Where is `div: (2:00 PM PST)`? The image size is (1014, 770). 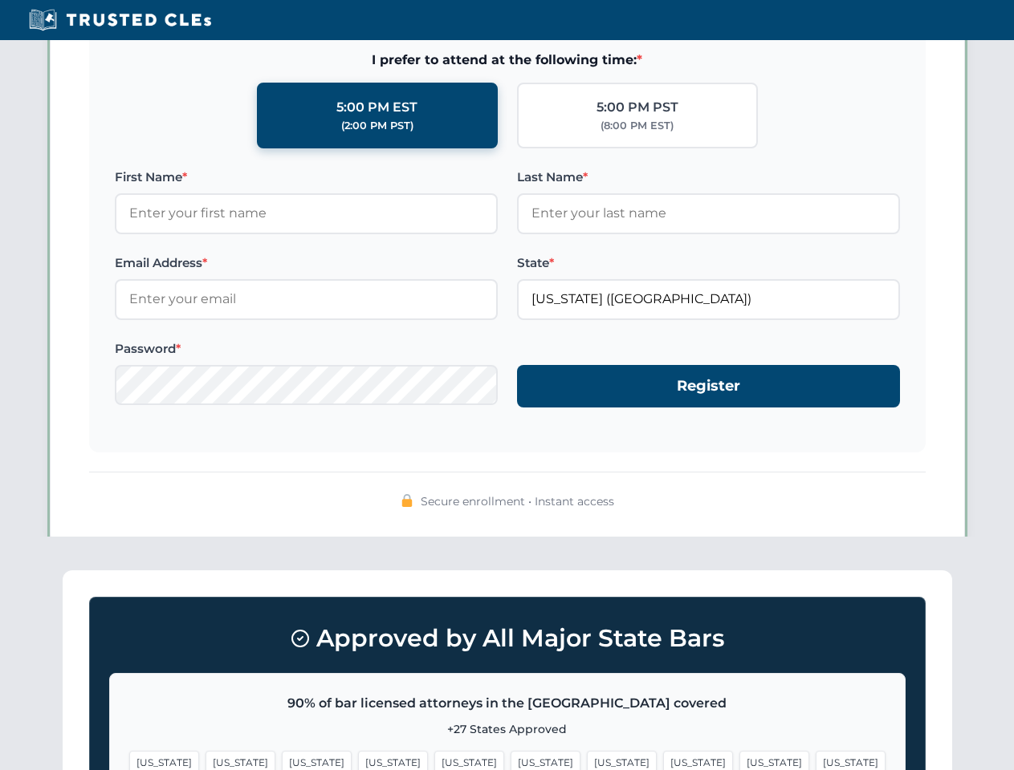
div: (2:00 PM PST) is located at coordinates (377, 126).